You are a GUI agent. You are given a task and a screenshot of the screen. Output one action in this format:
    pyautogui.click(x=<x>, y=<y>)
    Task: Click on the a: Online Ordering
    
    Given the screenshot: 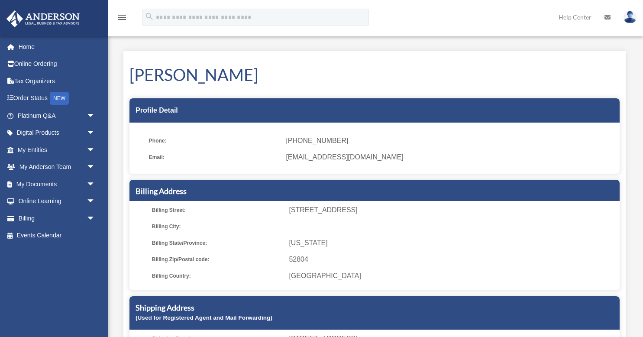 What is the action you would take?
    pyautogui.click(x=57, y=64)
    